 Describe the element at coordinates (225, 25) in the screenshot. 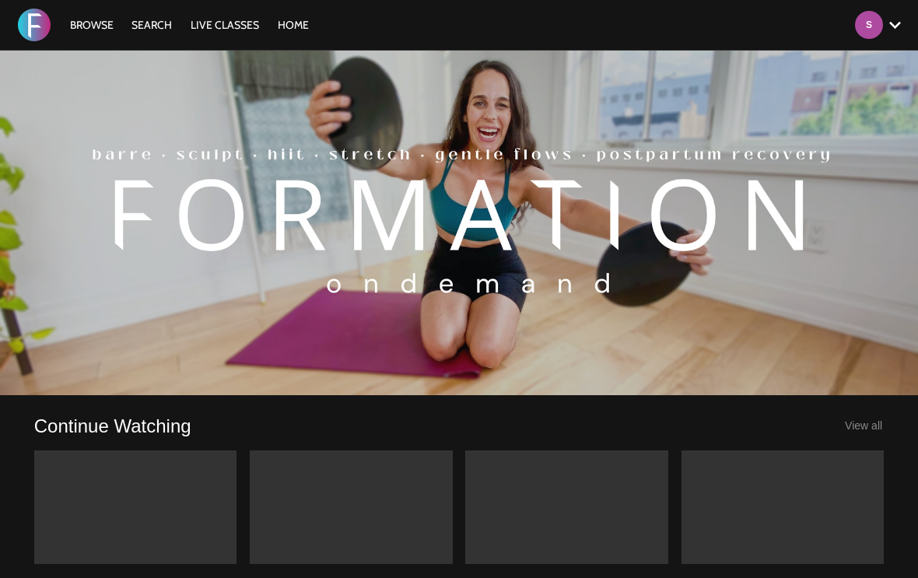

I see `a: LIVE CLASSES` at that location.